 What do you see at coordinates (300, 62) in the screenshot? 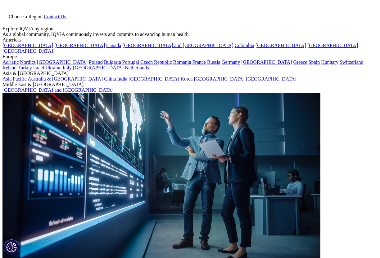
I see `a: Greece` at bounding box center [300, 62].